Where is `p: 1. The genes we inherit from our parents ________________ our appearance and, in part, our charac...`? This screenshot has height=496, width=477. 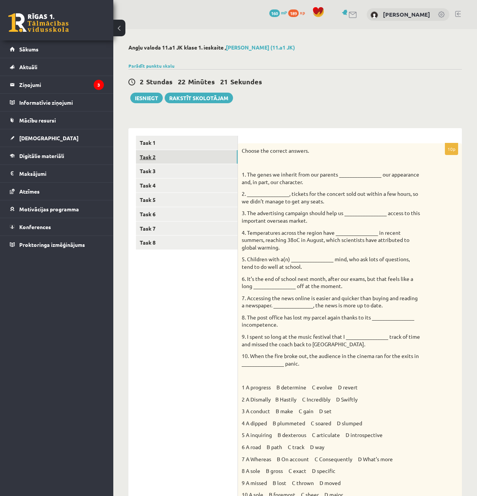
p: 1. The genes we inherit from our parents ________________ our appearance and, in part, our charac... is located at coordinates (331, 178).